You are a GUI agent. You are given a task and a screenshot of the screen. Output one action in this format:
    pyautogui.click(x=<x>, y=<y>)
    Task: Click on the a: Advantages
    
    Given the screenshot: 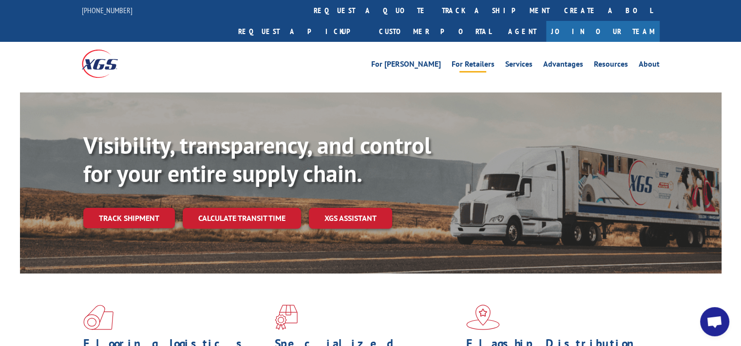 What is the action you would take?
    pyautogui.click(x=563, y=66)
    